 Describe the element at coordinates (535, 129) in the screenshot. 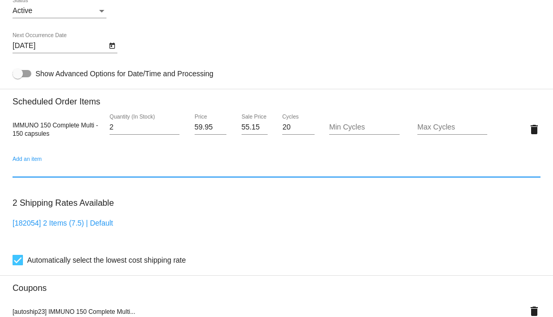

I see `mat-icon: delete` at that location.